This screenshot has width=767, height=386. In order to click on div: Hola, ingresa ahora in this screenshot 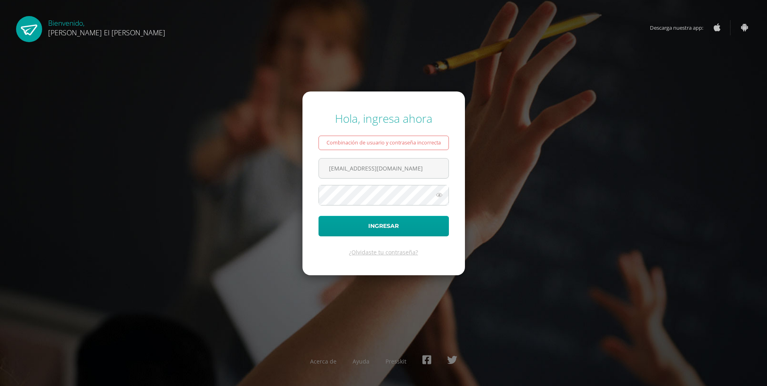, I will do `click(383, 118)`.